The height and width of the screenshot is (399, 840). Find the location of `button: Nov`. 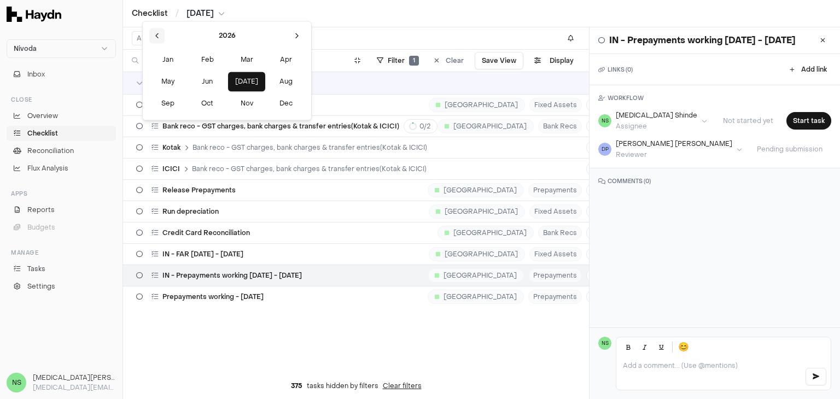

button: Nov is located at coordinates (247, 103).